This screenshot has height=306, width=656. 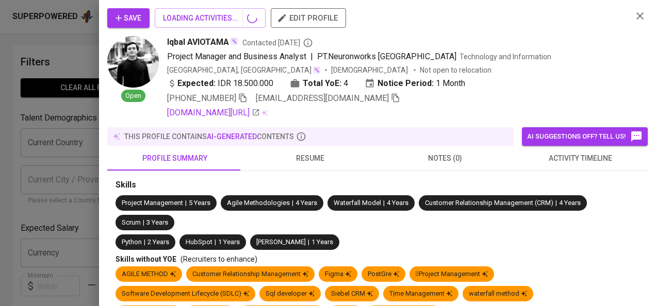 I want to click on button: AI suggestions off? Tell us!, so click(x=585, y=137).